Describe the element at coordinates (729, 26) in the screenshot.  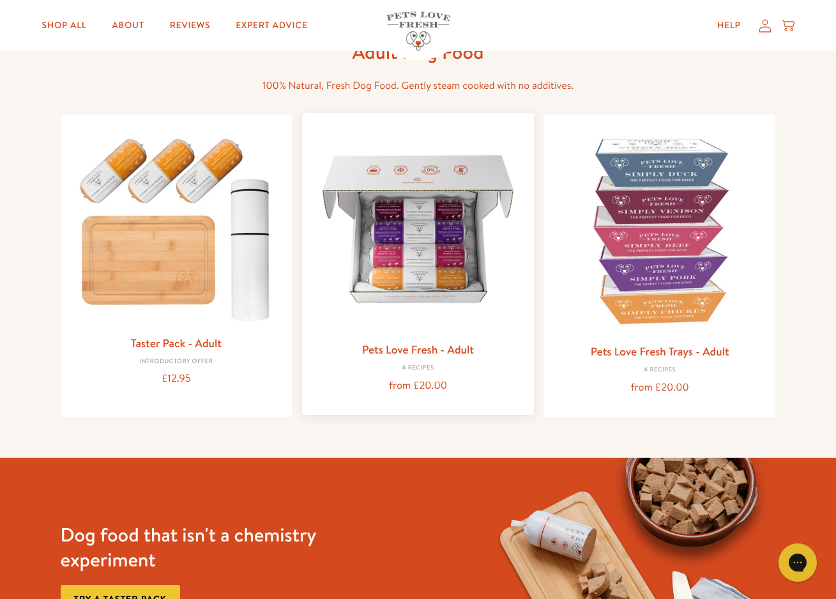
I see `a: Help` at that location.